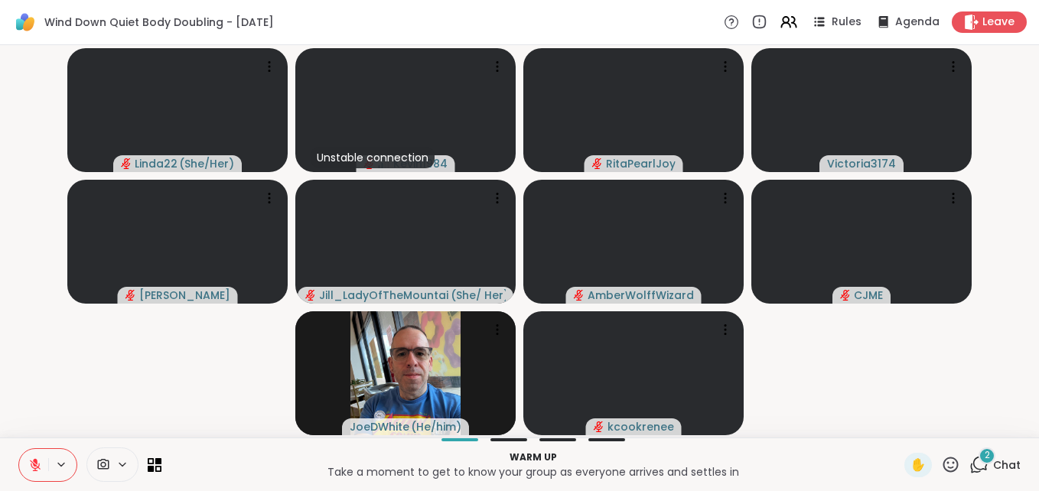  I want to click on span: 2, so click(987, 455).